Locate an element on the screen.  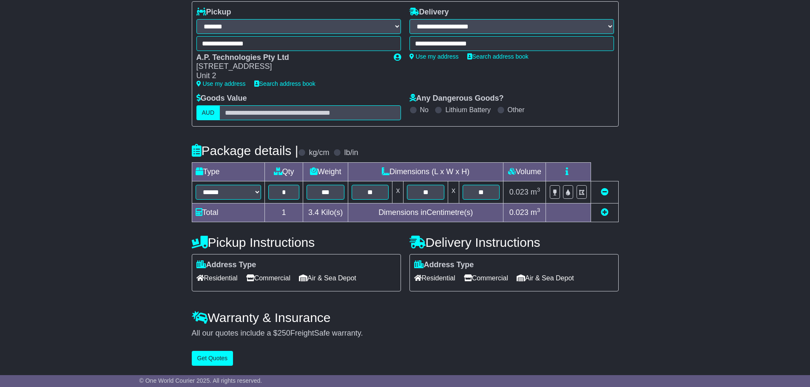
label: Goods Value is located at coordinates (221, 99).